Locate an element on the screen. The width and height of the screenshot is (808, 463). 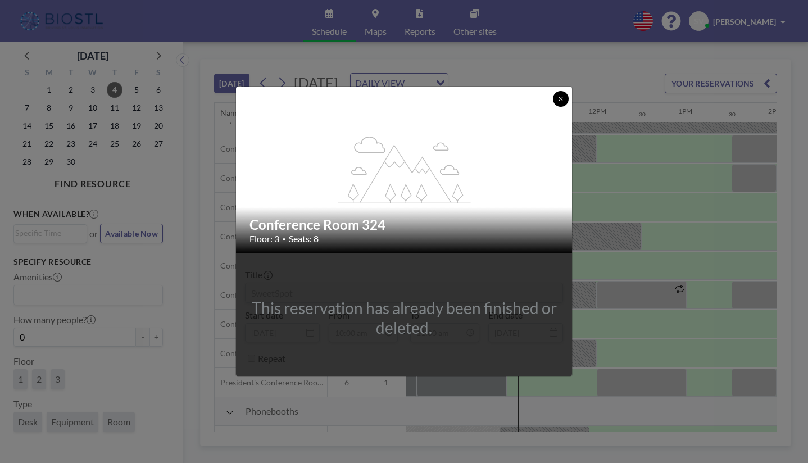
span: Floor: 3 is located at coordinates (264, 239).